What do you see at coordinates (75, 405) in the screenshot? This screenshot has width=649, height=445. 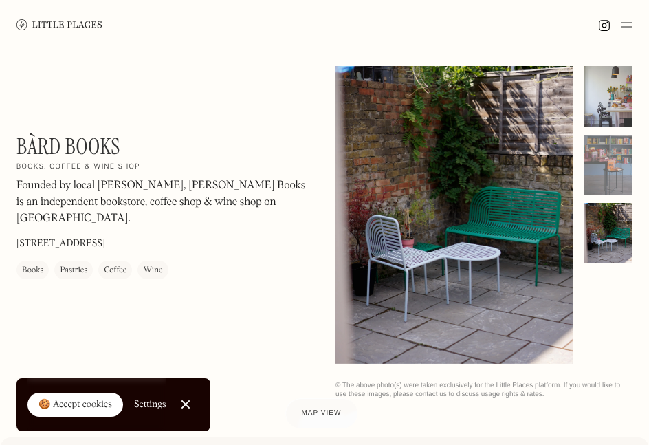 I see `a: 🍪 Accept cookies` at bounding box center [75, 405].